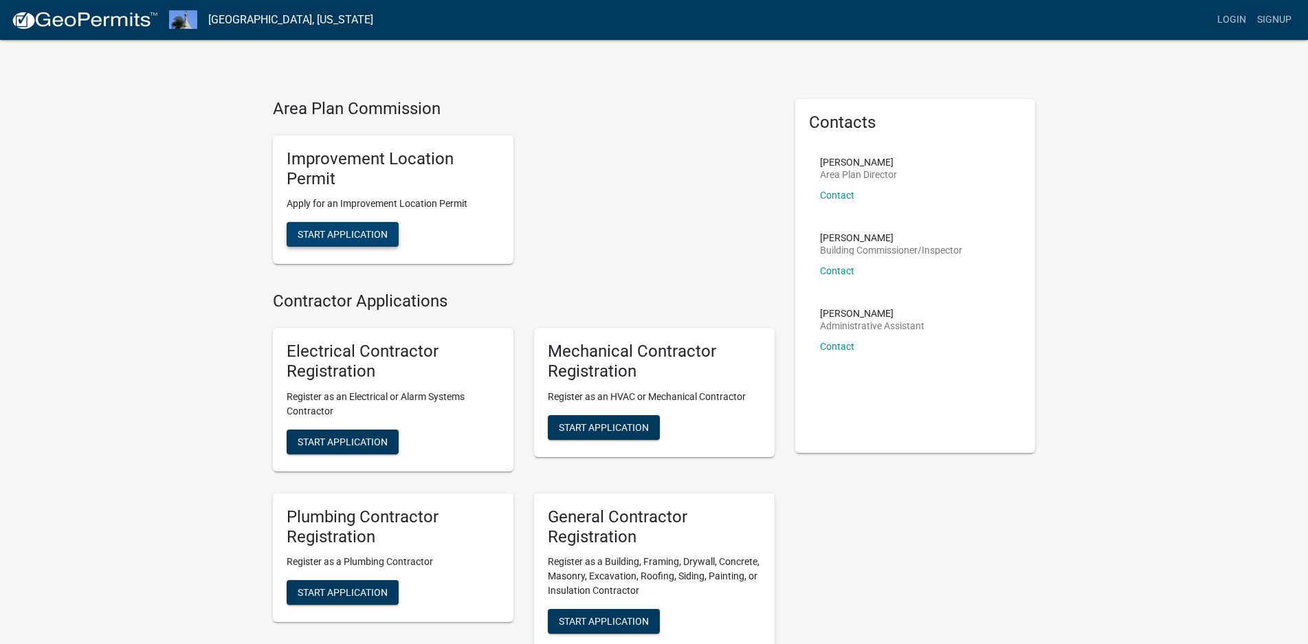  What do you see at coordinates (393, 527) in the screenshot?
I see `h5: Plumbing Contractor Registration` at bounding box center [393, 527].